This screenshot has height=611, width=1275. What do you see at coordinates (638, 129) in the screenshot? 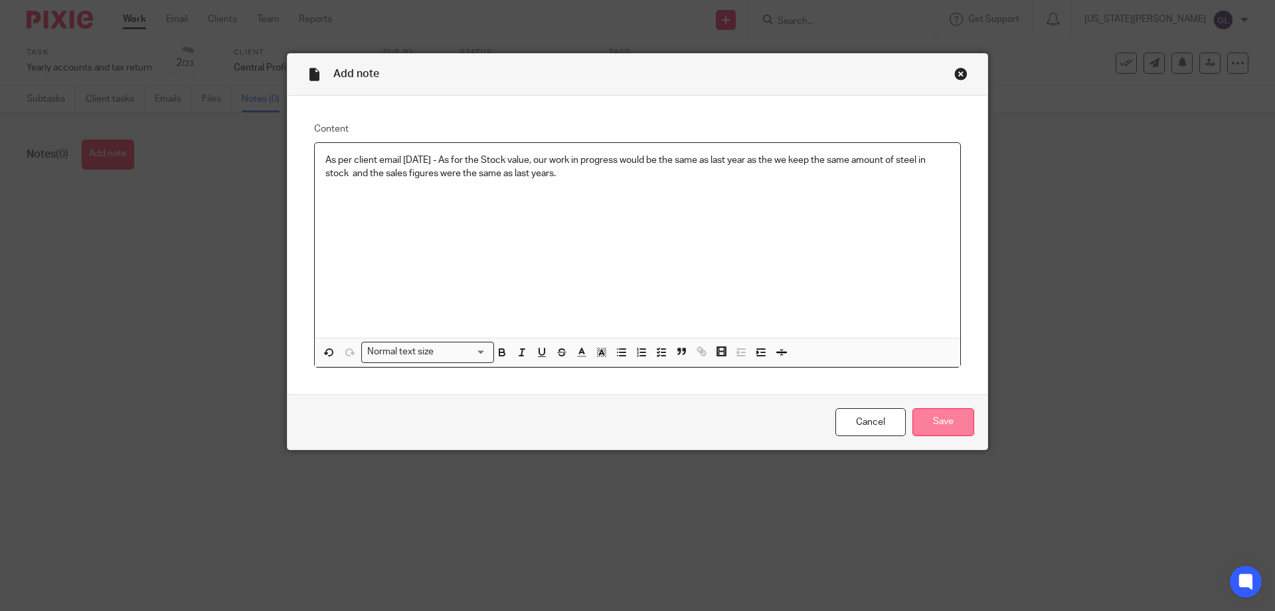
I see `label: Content` at bounding box center [638, 129].